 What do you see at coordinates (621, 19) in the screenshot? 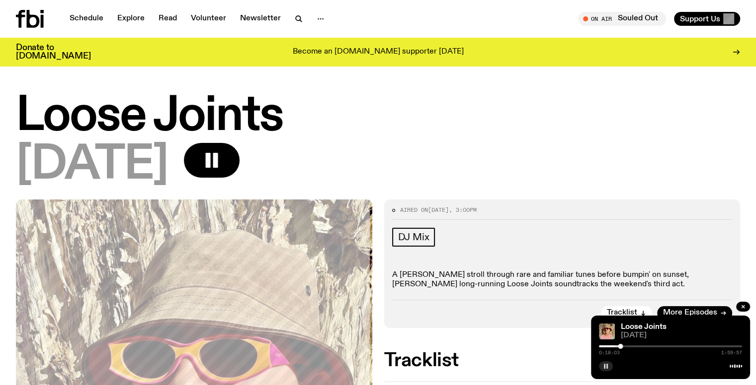
I see `button: On AirSouled Out` at bounding box center [621, 19].